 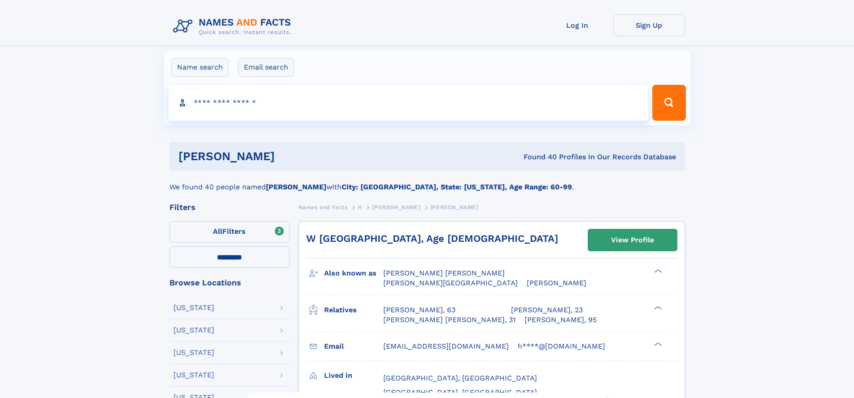 I want to click on h3: Email, so click(x=354, y=346).